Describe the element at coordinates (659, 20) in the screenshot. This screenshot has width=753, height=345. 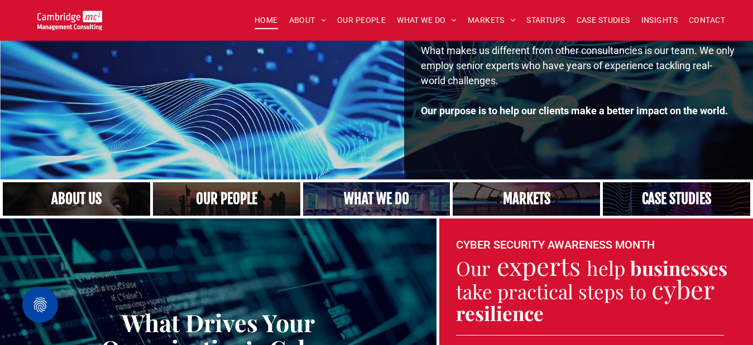
I see `a: INSIGHTS` at that location.